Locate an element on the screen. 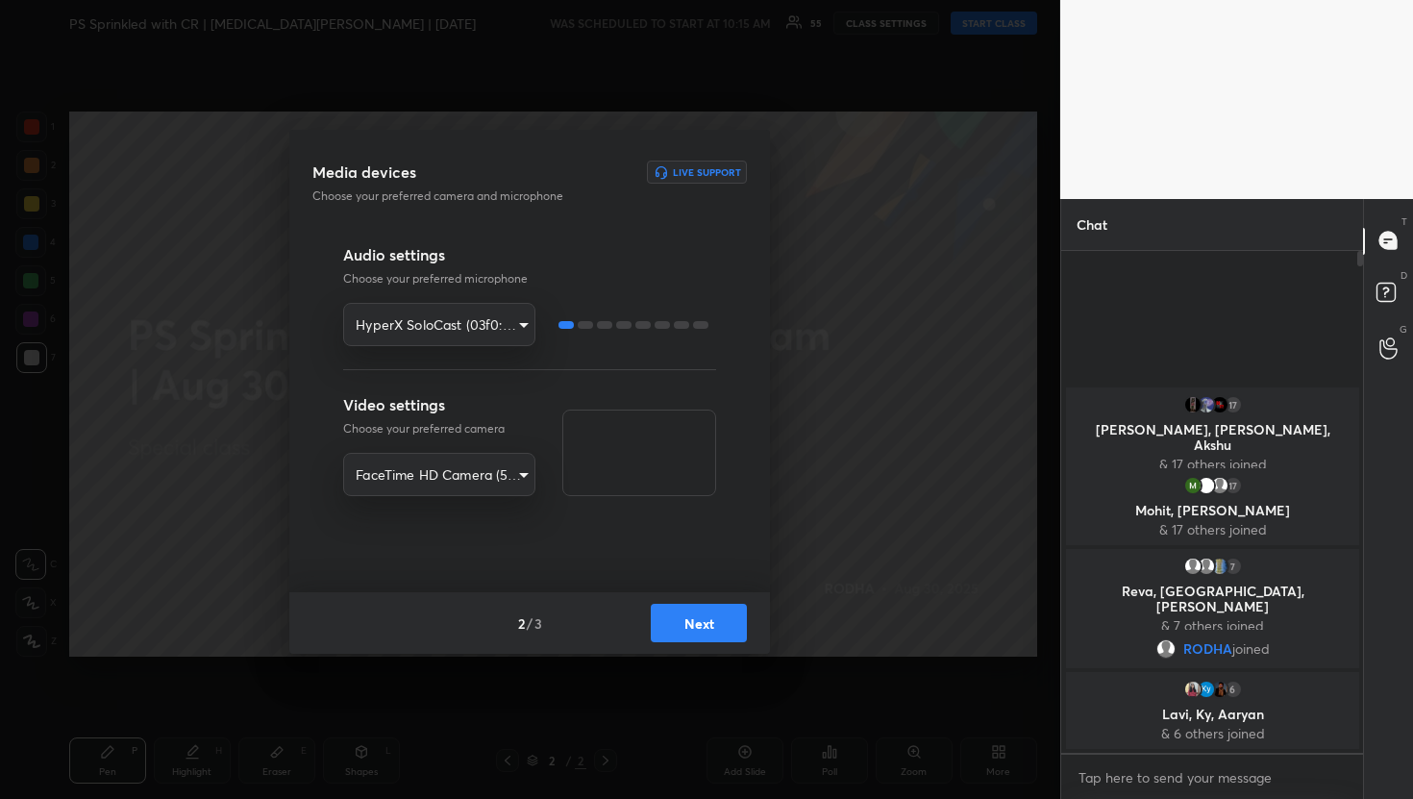 Image resolution: width=1413 pixels, height=799 pixels. h3: Video settings is located at coordinates (439, 405).